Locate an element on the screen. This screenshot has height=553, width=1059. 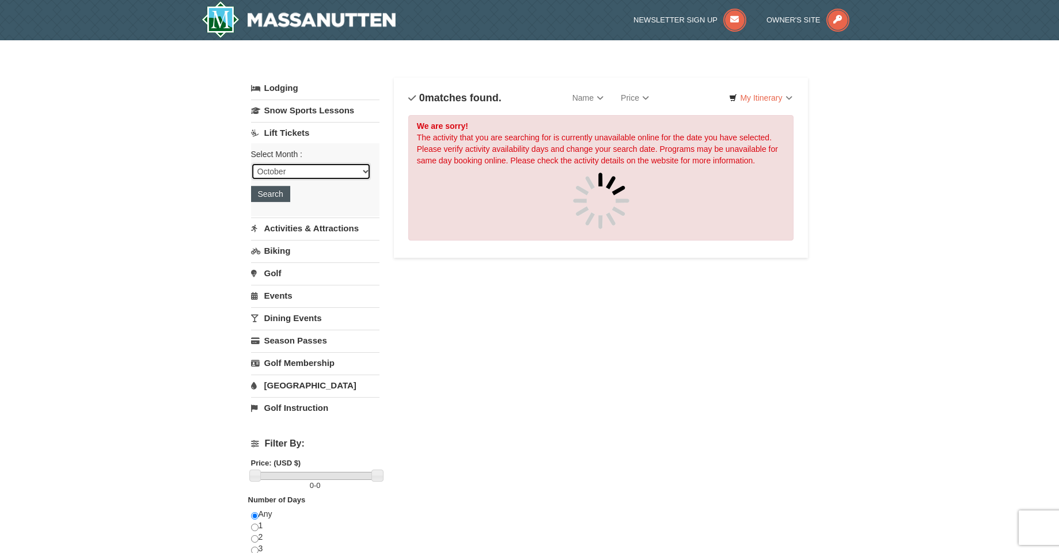
h4: Filter By: is located at coordinates (315, 444).